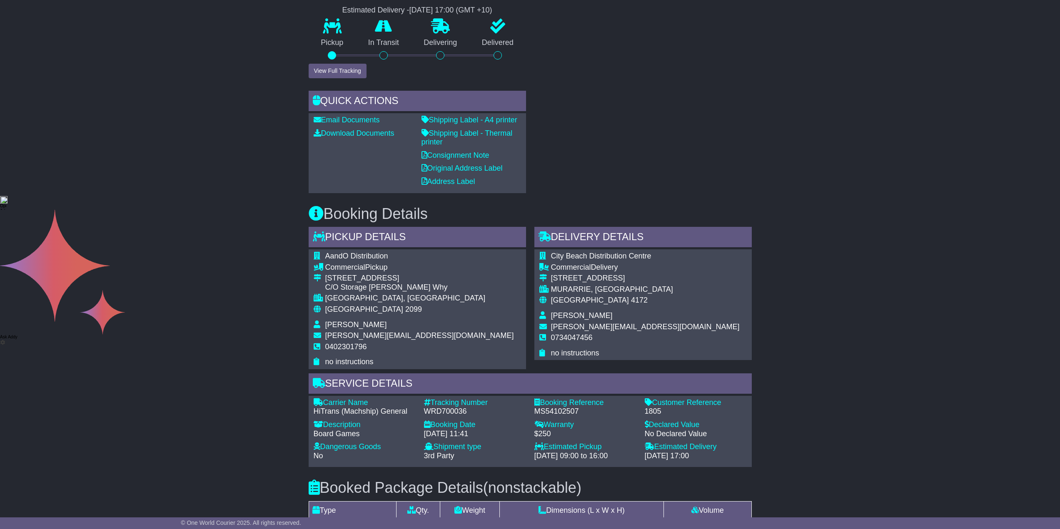  Describe the element at coordinates (475, 412) in the screenshot. I see `div: WRD700036` at that location.